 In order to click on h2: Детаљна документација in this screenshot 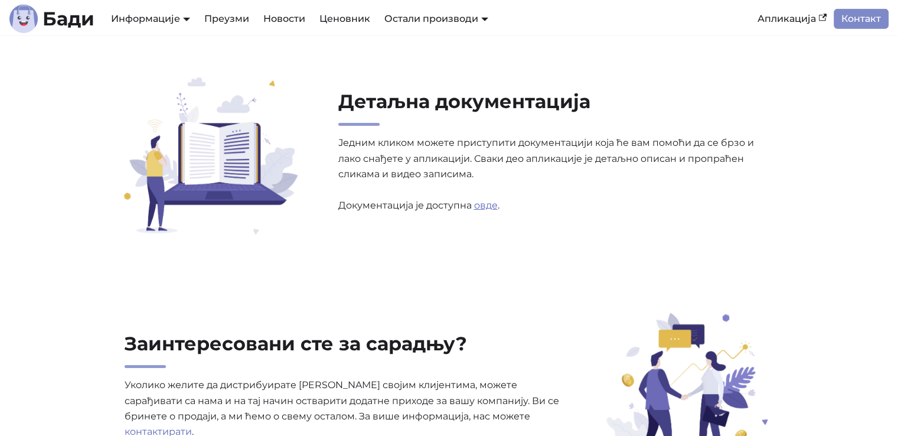, I will do `click(556, 108)`.